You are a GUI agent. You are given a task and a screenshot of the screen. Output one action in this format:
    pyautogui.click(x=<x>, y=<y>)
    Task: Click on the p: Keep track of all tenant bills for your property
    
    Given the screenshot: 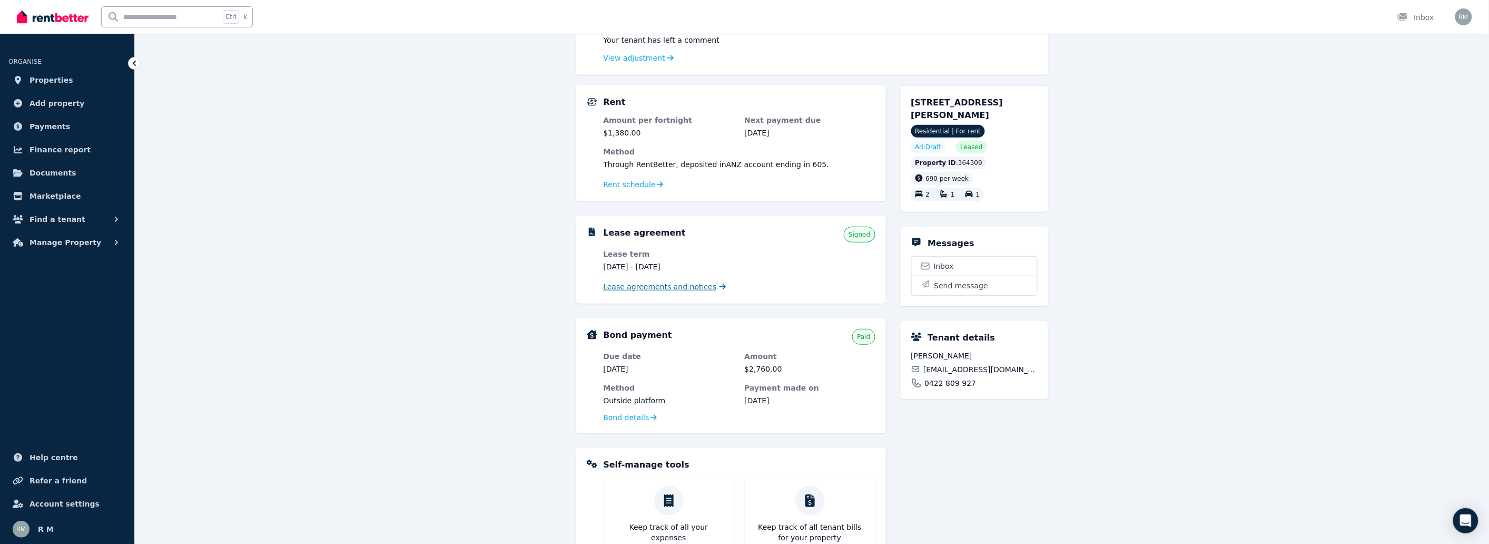 What is the action you would take?
    pyautogui.click(x=810, y=532)
    